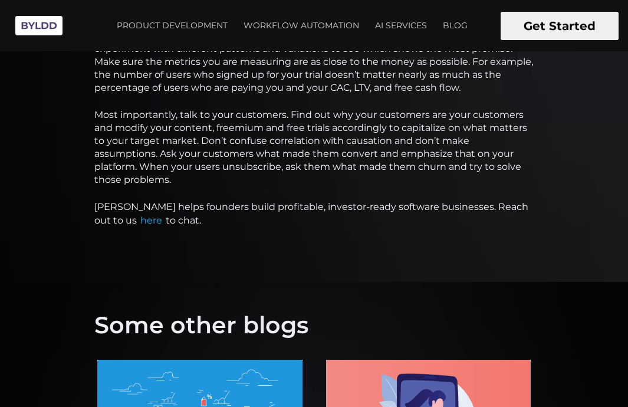  I want to click on a: PRODUCT DEVELOPMENT, so click(172, 26).